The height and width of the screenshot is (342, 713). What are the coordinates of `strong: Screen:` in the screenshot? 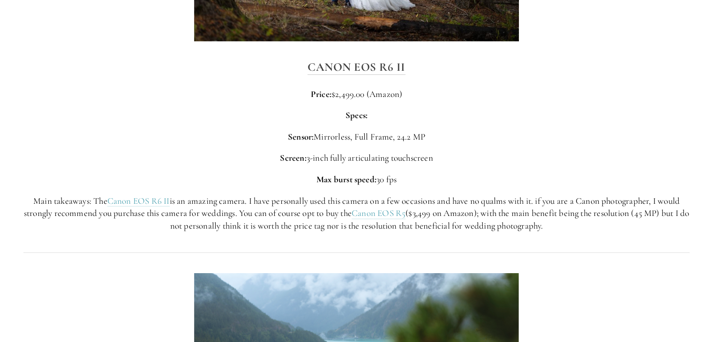 It's located at (293, 158).